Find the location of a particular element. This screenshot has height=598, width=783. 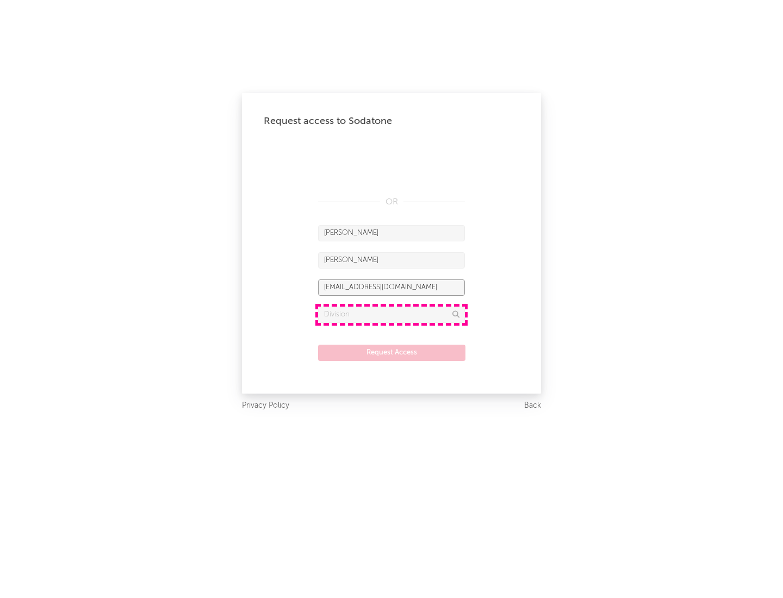

button: Request Access is located at coordinates (392, 353).